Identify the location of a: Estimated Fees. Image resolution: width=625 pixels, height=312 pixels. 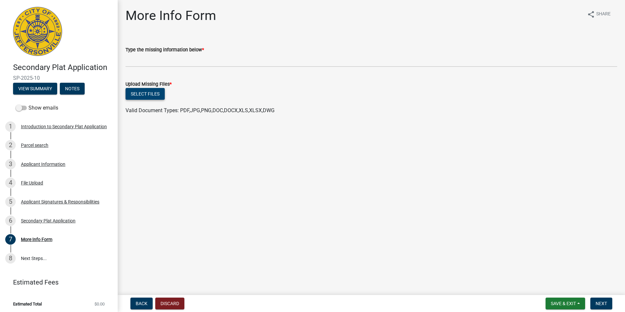
(56, 282).